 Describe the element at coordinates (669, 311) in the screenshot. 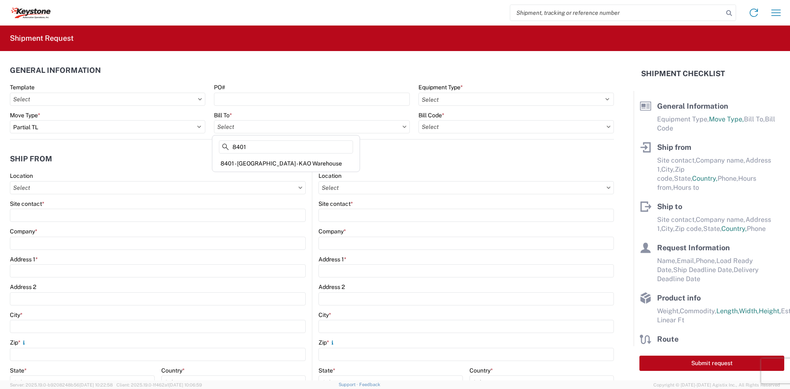

I see `span: Weight,` at that location.